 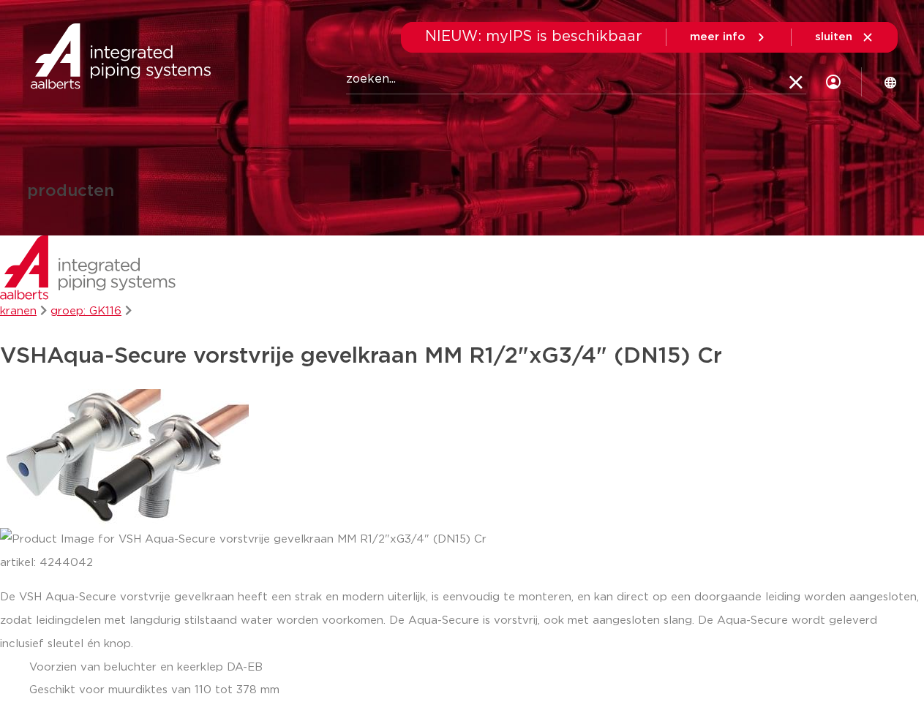 I want to click on li: Geschikt voor muurdiktes van 110 tot 378 mm, so click(x=476, y=691).